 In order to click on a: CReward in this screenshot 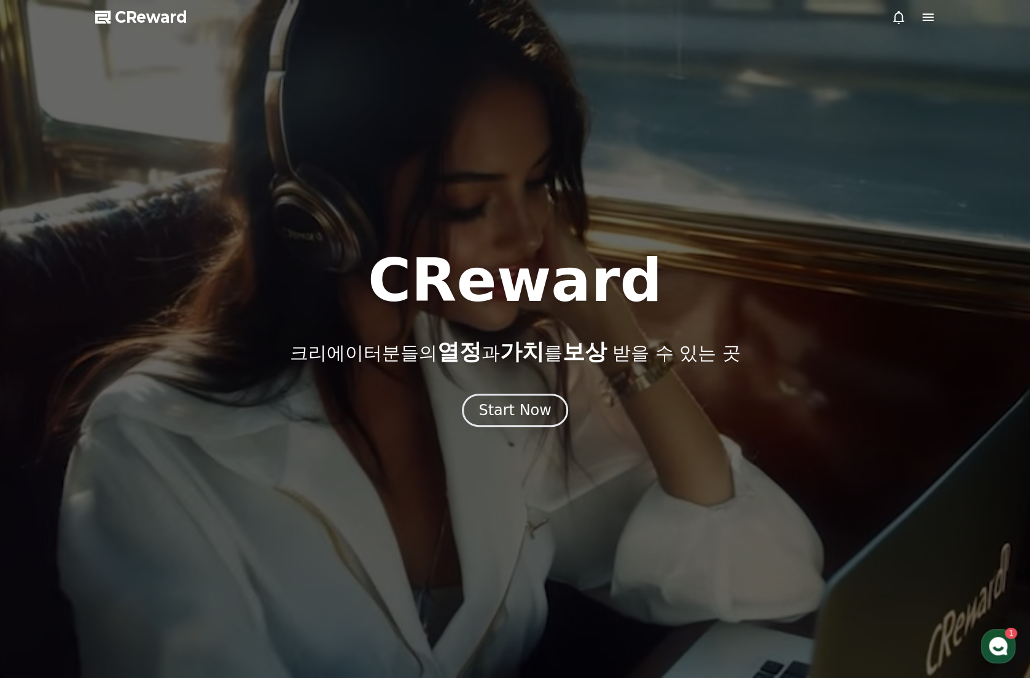, I will do `click(141, 17)`.